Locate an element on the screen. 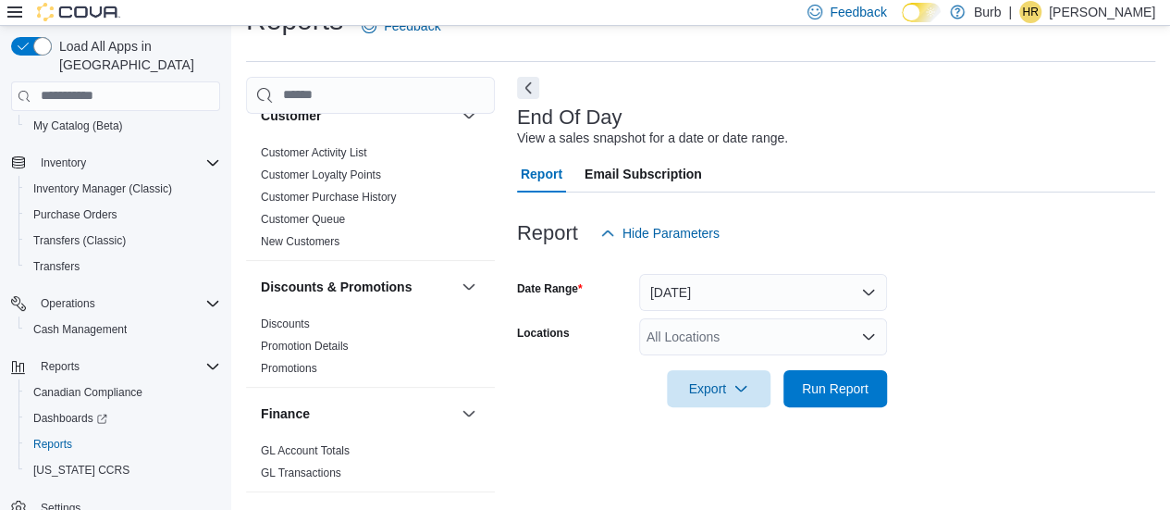  span: Customer Activity List is located at coordinates (314, 153).